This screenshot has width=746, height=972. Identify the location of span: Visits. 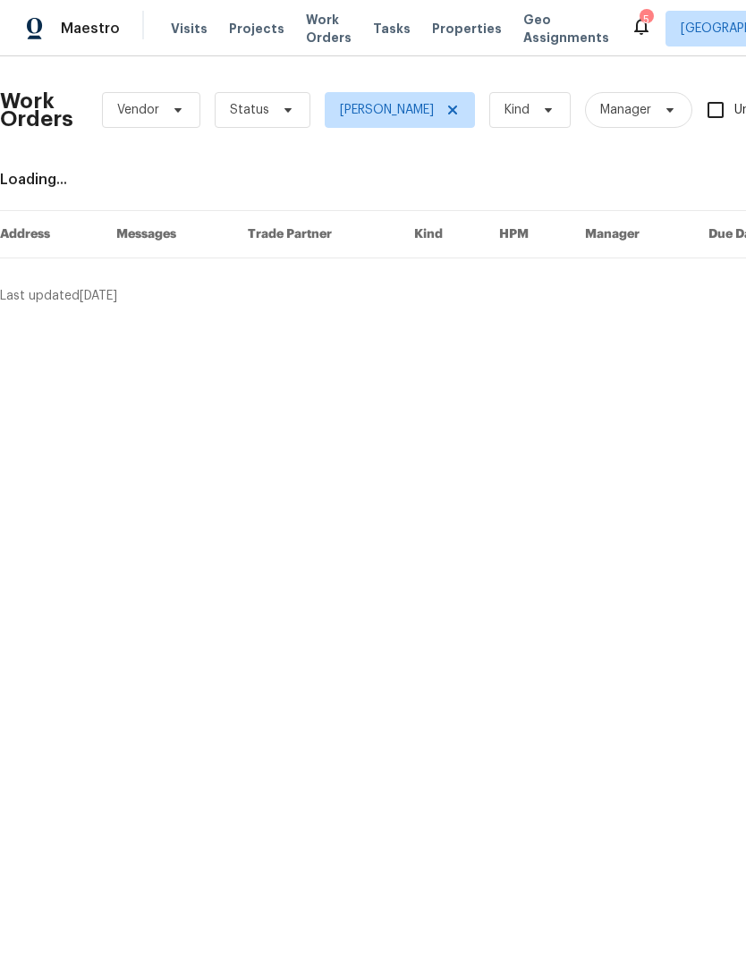
(189, 29).